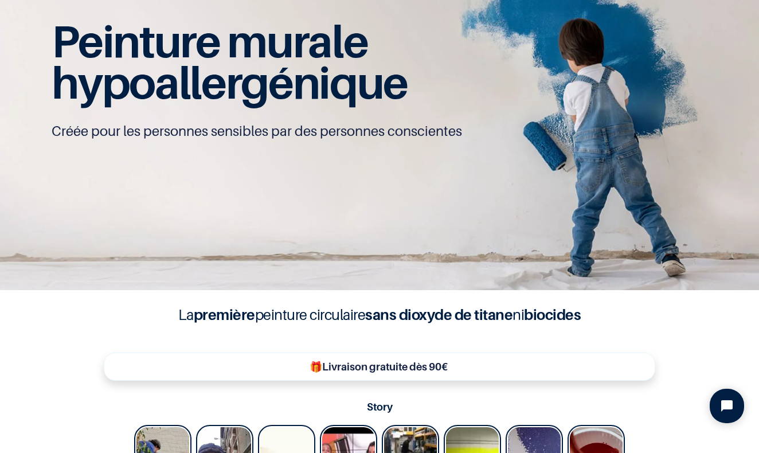 The image size is (759, 453). Describe the element at coordinates (552, 314) in the screenshot. I see `b: biocides` at that location.